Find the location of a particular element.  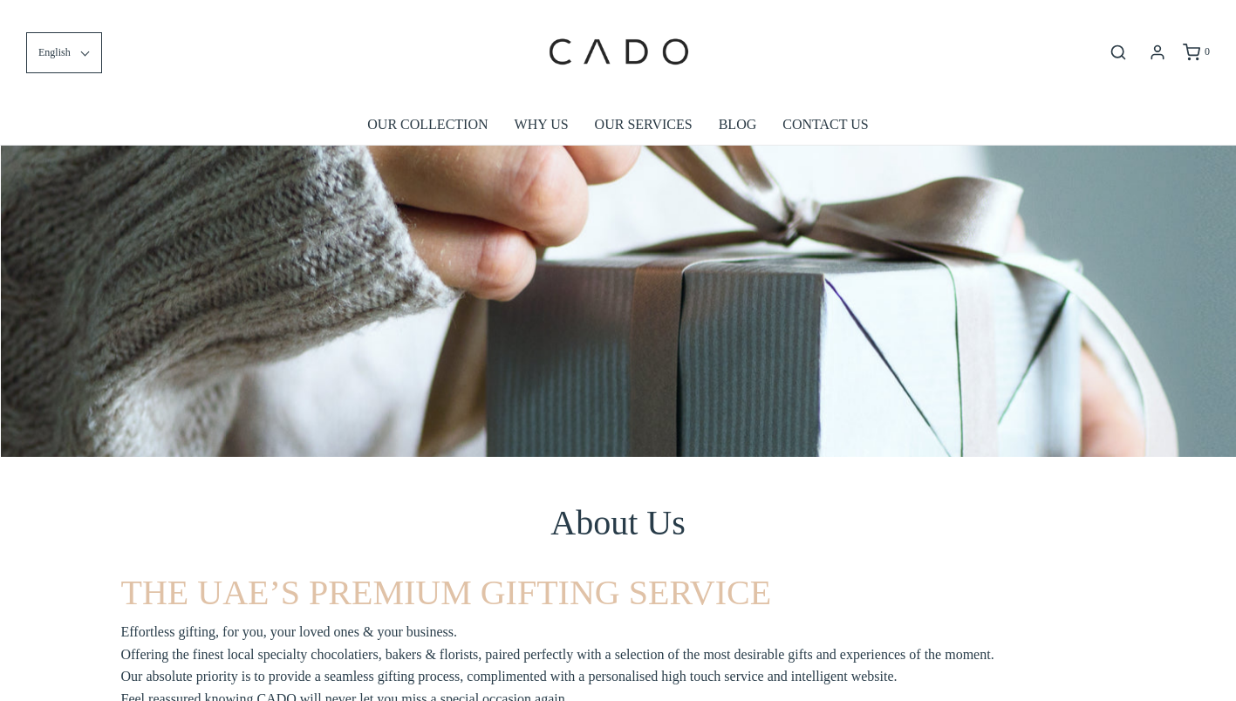

img: cadogifting is located at coordinates (618, 52).